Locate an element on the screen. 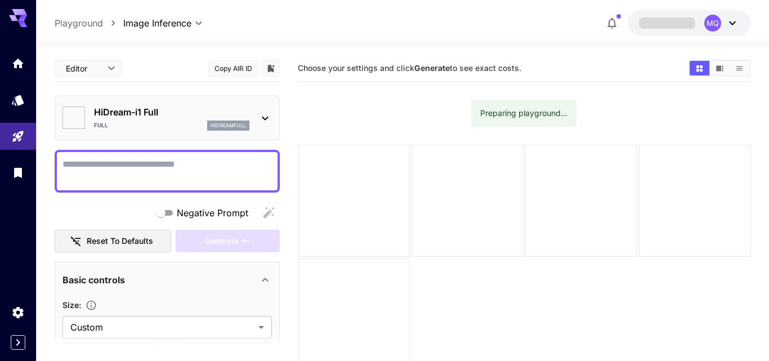  p: Basic controls is located at coordinates (93, 280).